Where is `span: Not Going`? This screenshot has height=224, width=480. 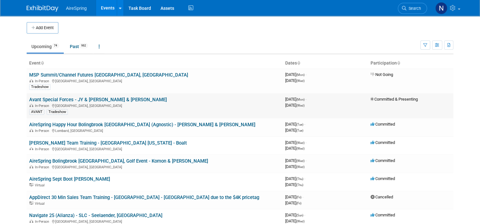 span: Not Going is located at coordinates (381, 75).